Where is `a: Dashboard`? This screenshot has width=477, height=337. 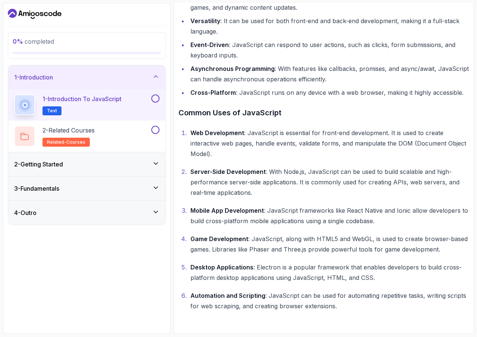 a: Dashboard is located at coordinates (35, 14).